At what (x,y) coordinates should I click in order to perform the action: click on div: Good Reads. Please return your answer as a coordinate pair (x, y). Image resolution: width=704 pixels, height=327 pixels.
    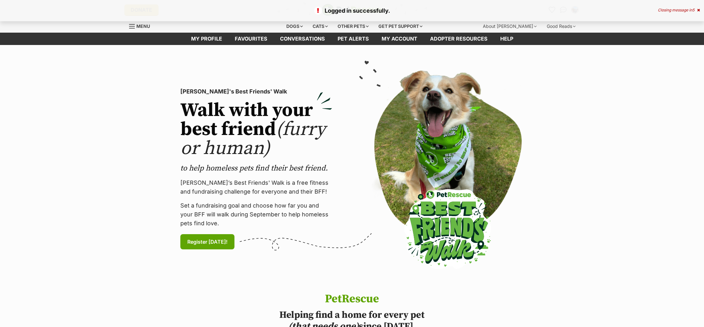
    Looking at the image, I should click on (561, 26).